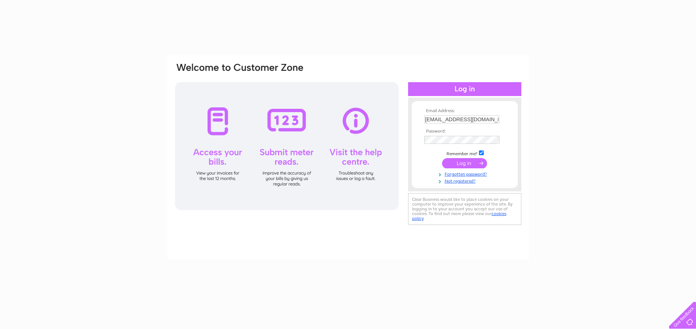 The width and height of the screenshot is (696, 329). Describe the element at coordinates (459, 216) in the screenshot. I see `a: cookies policy` at that location.